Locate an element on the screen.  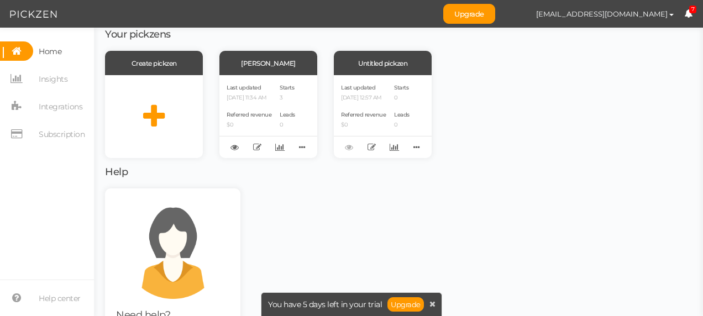
div: Untitled pickzen is located at coordinates (382, 63).